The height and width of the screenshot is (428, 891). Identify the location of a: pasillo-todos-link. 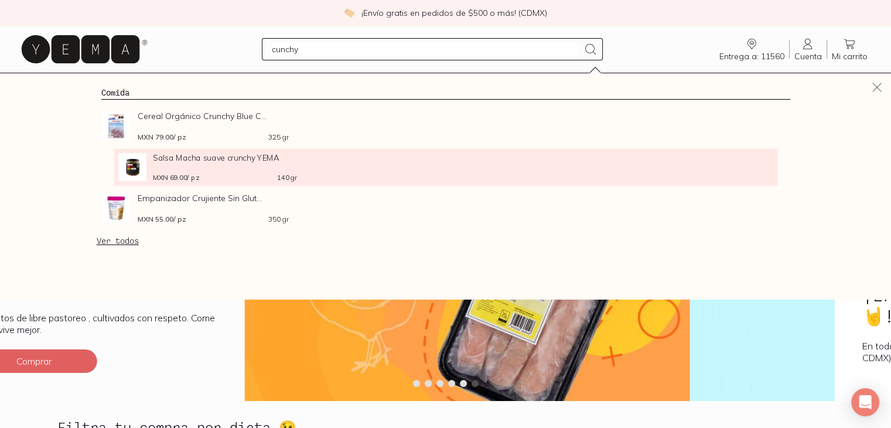
(82, 84).